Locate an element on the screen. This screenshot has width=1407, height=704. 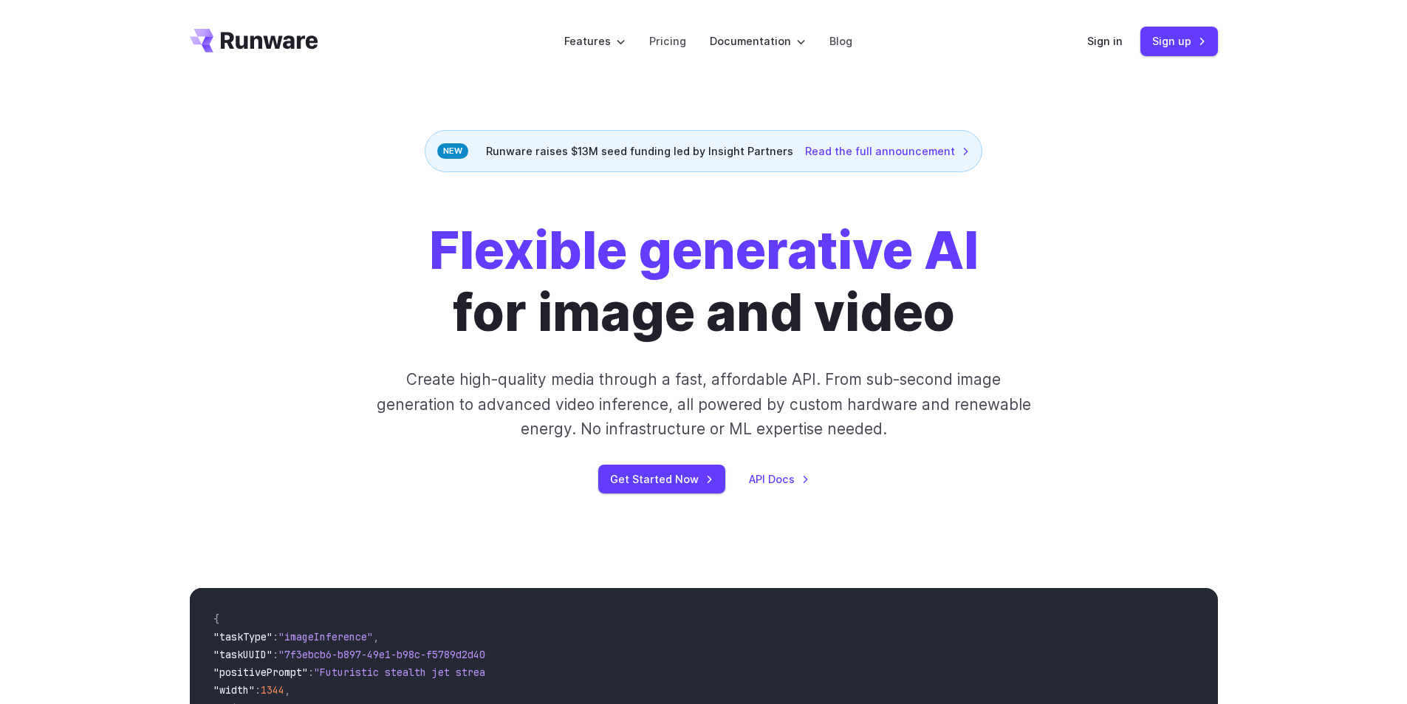
a: Sign in is located at coordinates (1105, 41).